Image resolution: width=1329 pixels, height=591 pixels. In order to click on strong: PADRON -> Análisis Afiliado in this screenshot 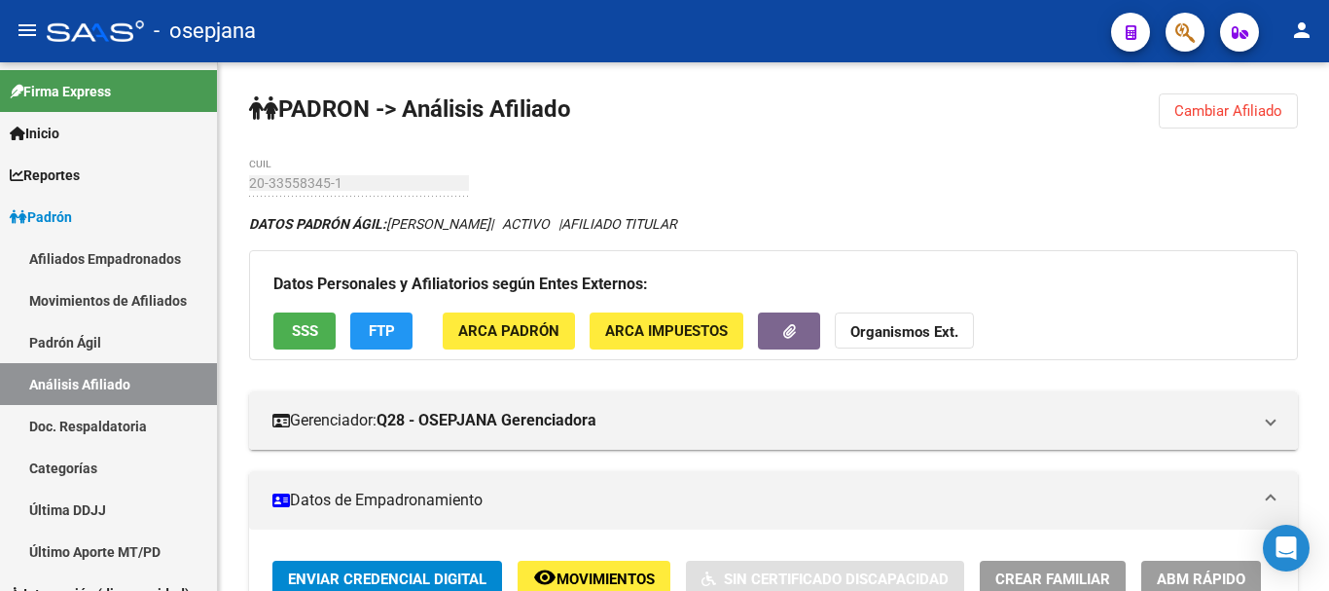, I will do `click(410, 109)`.